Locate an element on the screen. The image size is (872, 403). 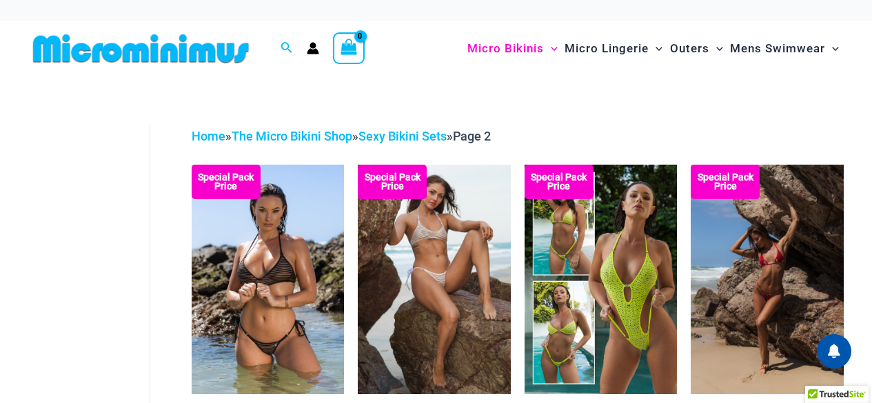
span: Mens Swimwear is located at coordinates (778, 48).